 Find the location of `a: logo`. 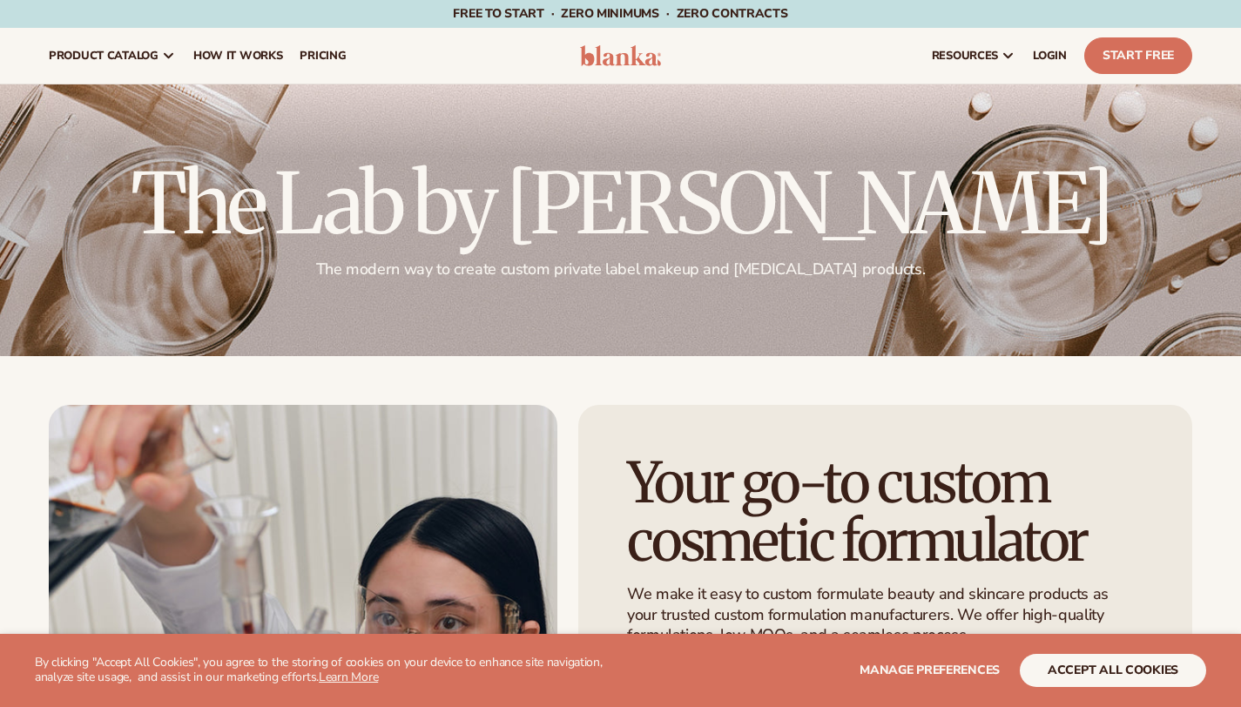

a: logo is located at coordinates (621, 56).